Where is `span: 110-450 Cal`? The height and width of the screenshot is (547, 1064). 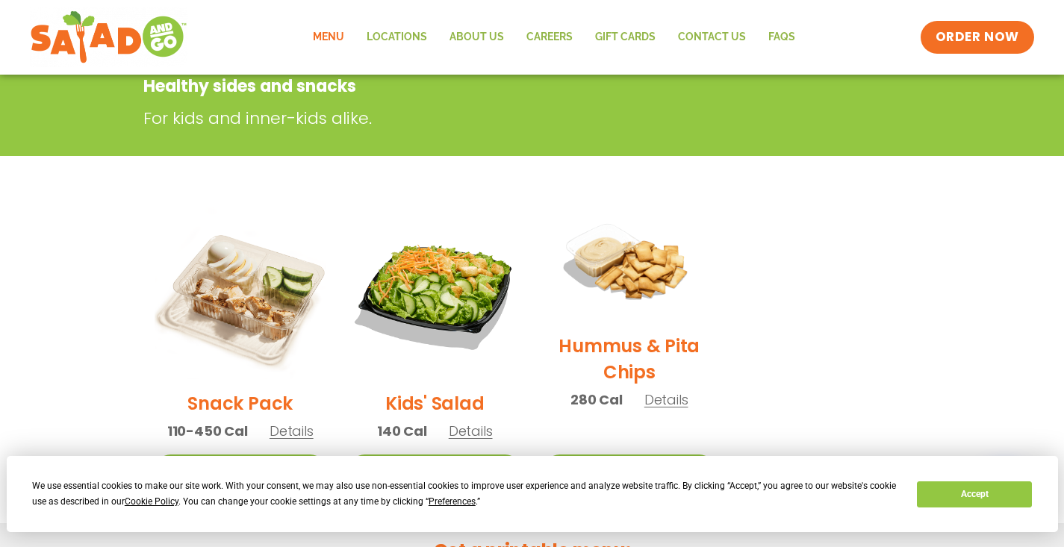
span: 110-450 Cal is located at coordinates (208, 431).